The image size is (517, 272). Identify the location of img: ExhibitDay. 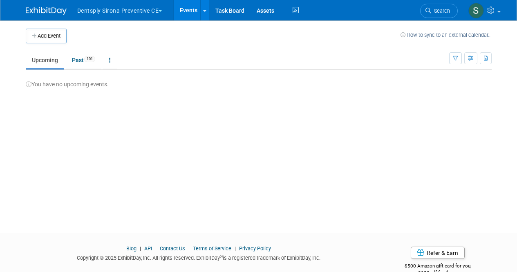
(46, 11).